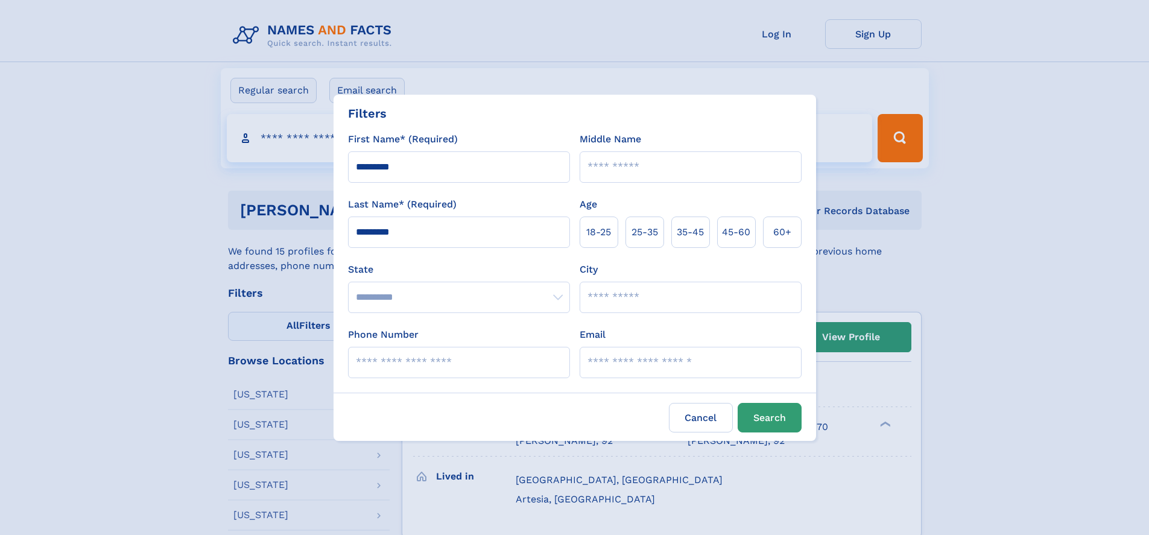  What do you see at coordinates (403, 139) in the screenshot?
I see `label: First Name* (Required)` at bounding box center [403, 139].